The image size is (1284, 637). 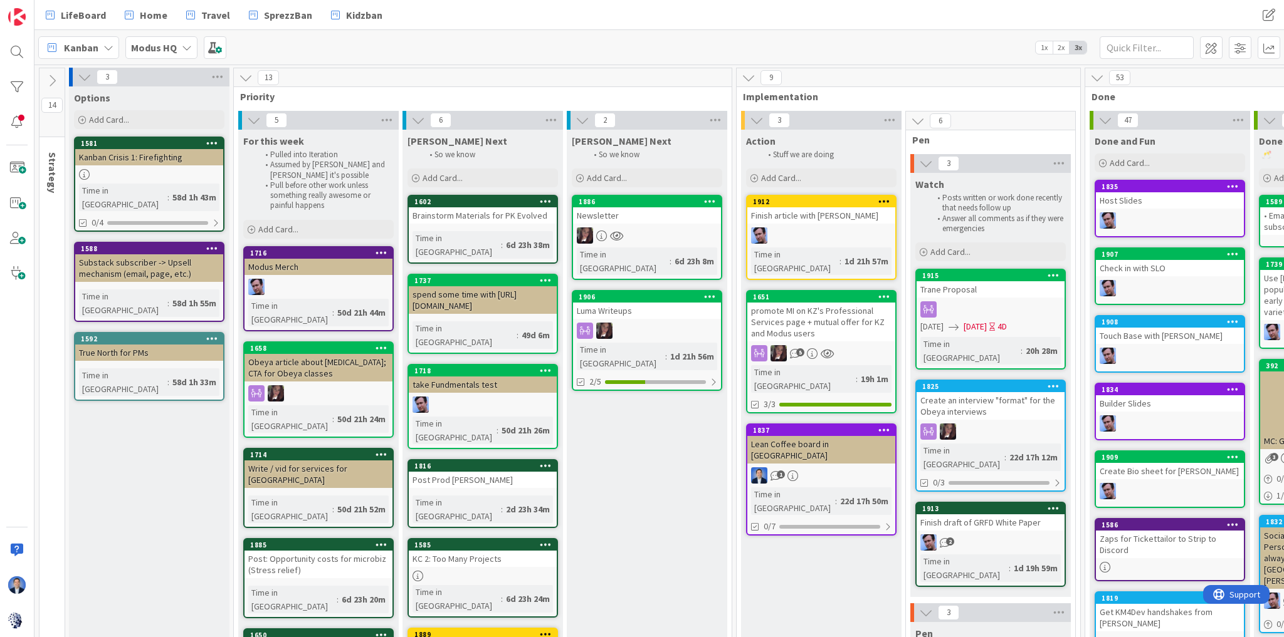 What do you see at coordinates (485, 281) in the screenshot?
I see `div: 1737` at bounding box center [485, 281].